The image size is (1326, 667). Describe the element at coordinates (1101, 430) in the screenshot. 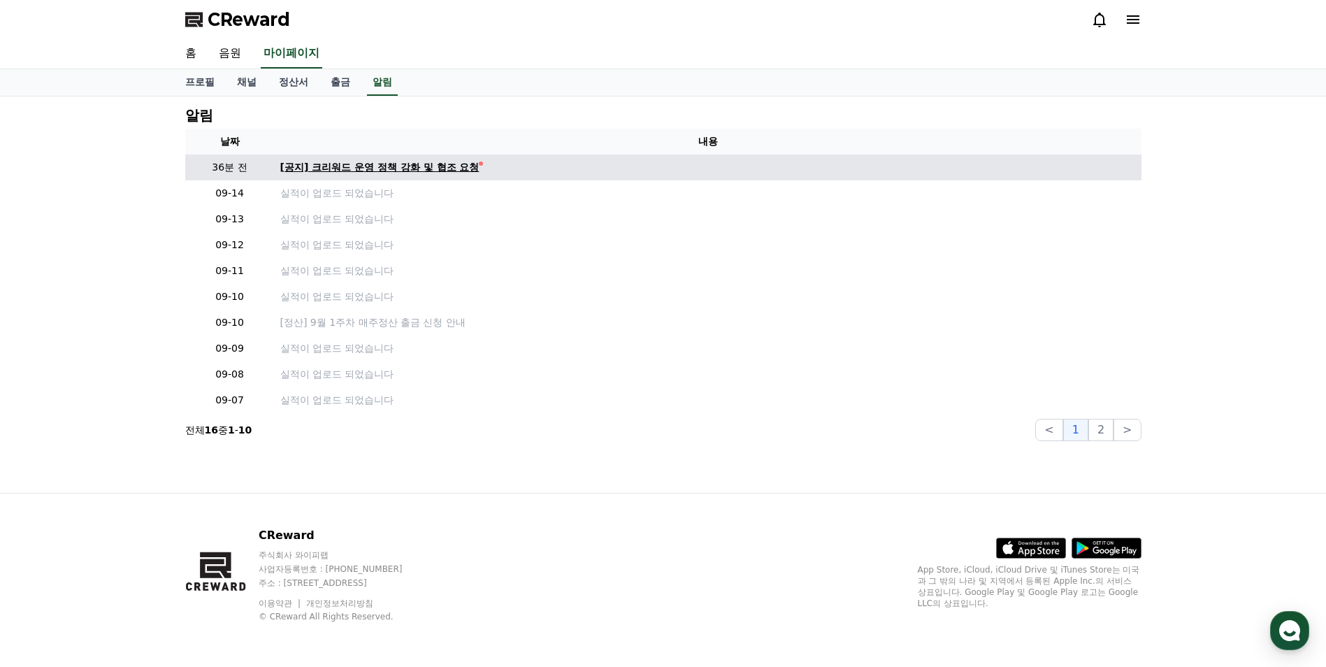

I see `button: 2` at that location.